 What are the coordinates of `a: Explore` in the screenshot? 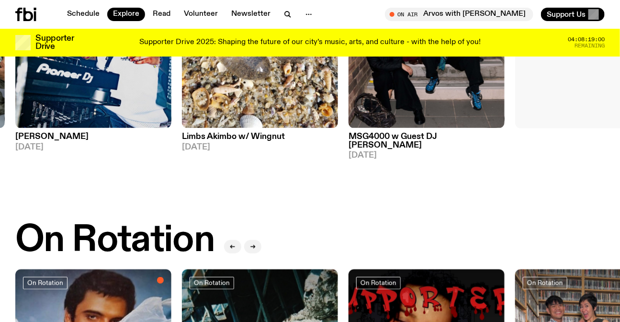 It's located at (126, 14).